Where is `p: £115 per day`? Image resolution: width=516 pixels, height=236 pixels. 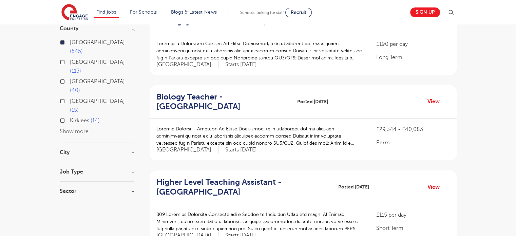 p: £115 per day is located at coordinates (413, 215).